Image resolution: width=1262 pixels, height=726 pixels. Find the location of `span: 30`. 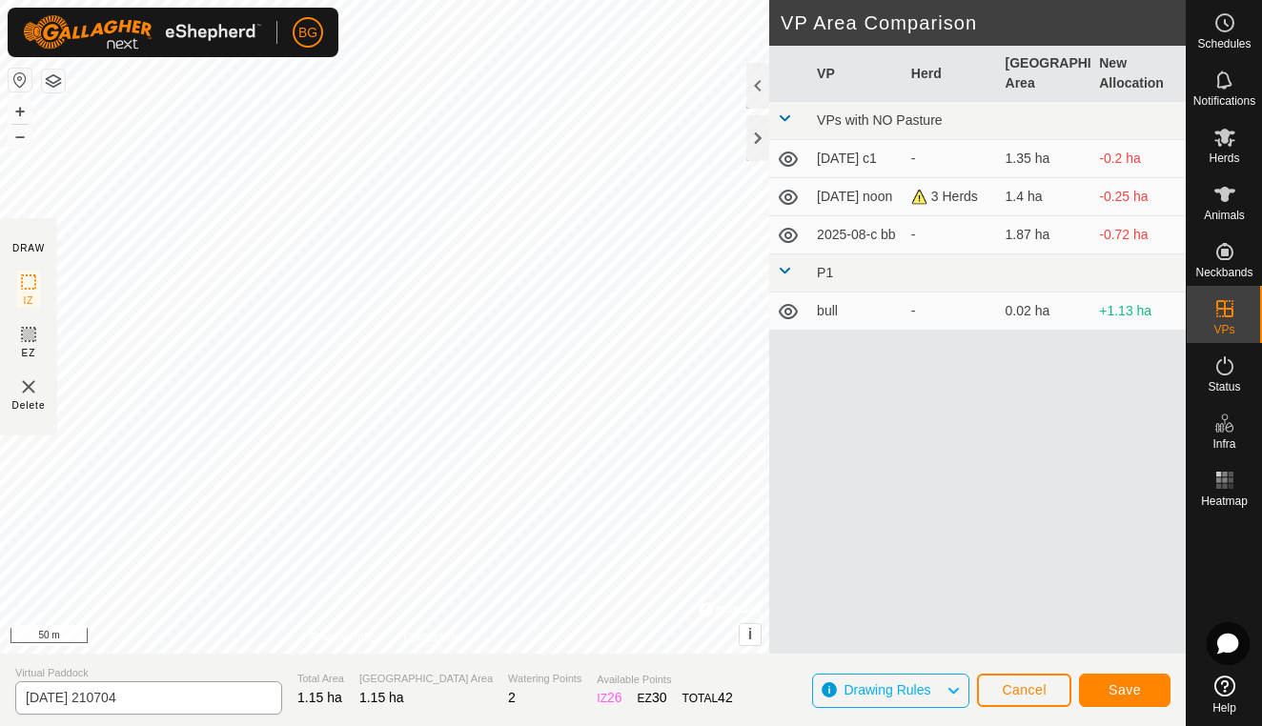

span: 30 is located at coordinates (660, 698).